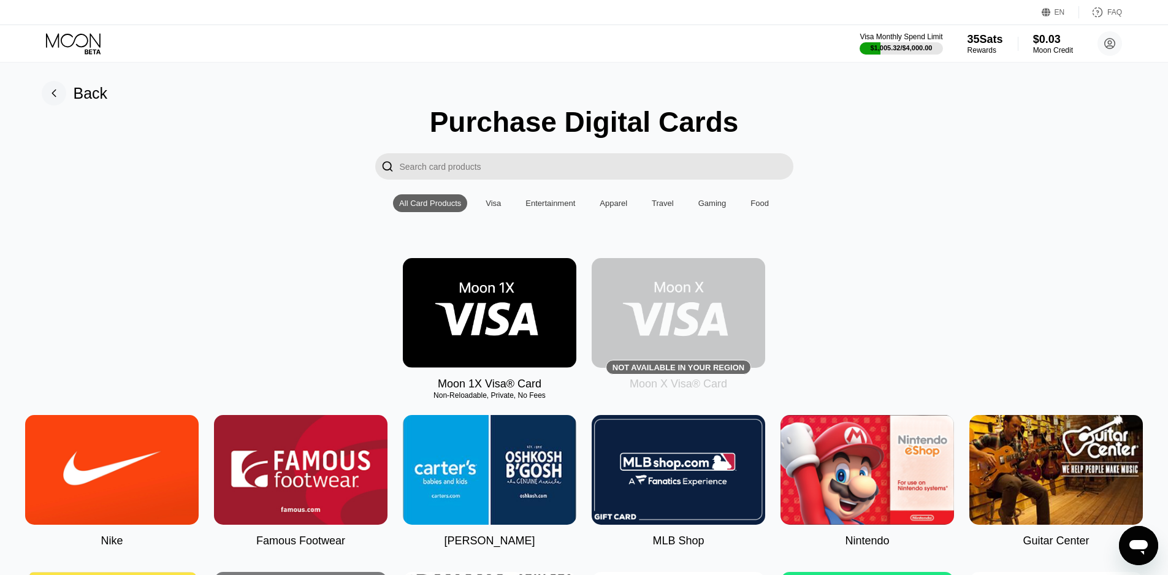 This screenshot has width=1168, height=575. Describe the element at coordinates (489, 384) in the screenshot. I see `div: Moon 1X Visa® Card` at that location.